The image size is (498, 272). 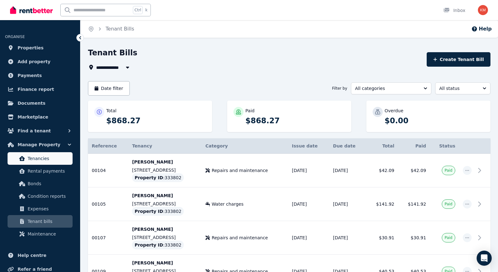 I want to click on span: Water charges, so click(x=227, y=204).